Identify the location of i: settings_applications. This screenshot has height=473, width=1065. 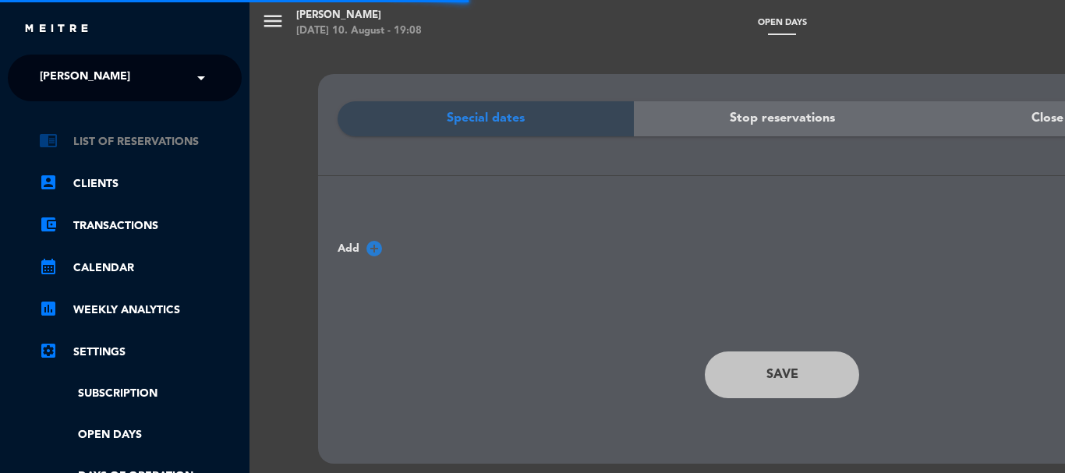
(48, 351).